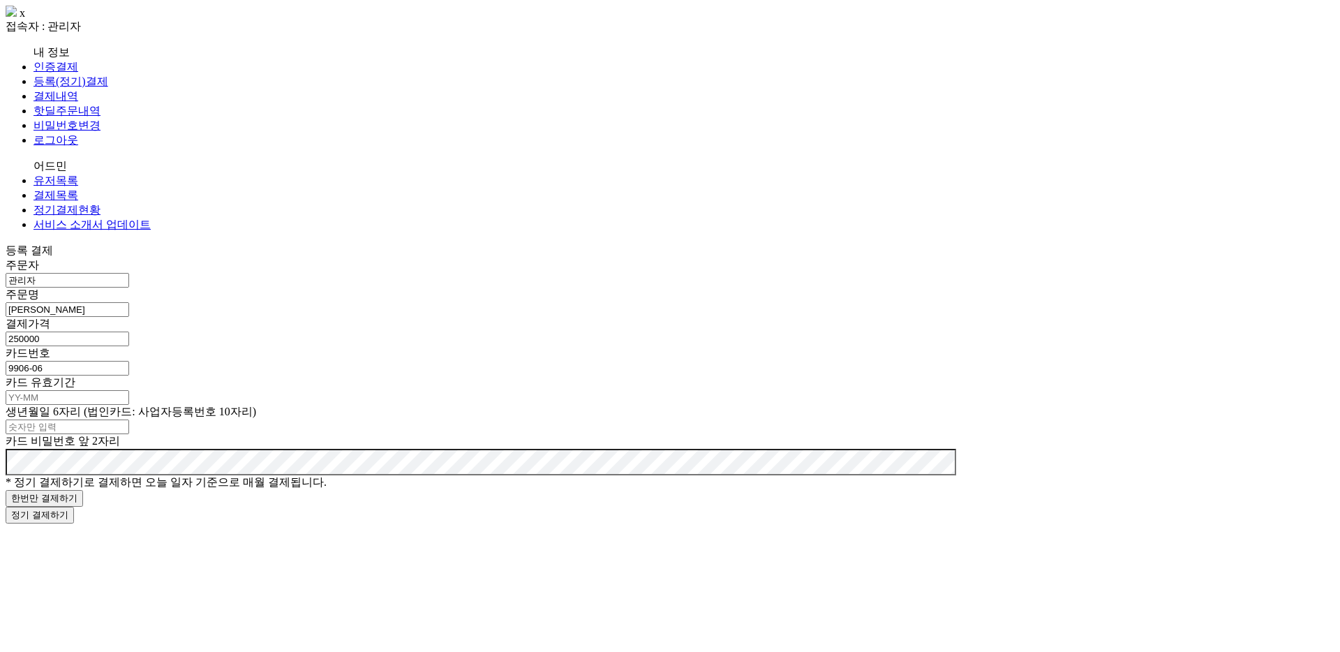  What do you see at coordinates (22, 294) in the screenshot?
I see `label: 주문명` at bounding box center [22, 294].